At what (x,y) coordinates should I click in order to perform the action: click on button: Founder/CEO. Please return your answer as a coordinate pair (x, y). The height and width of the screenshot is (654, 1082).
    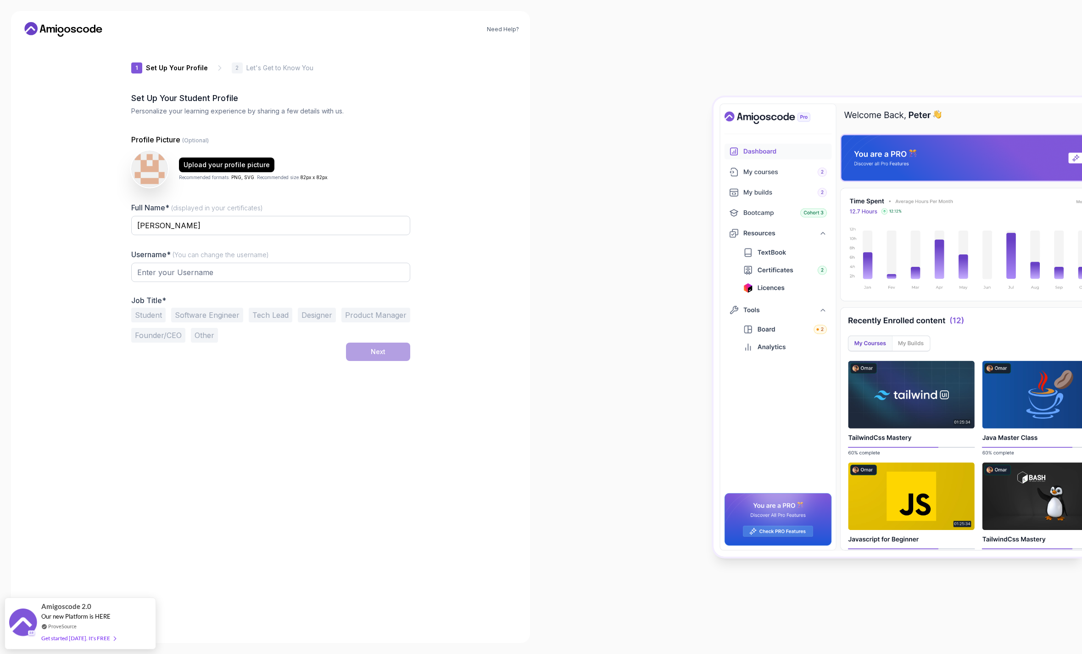
    Looking at the image, I should click on (158, 335).